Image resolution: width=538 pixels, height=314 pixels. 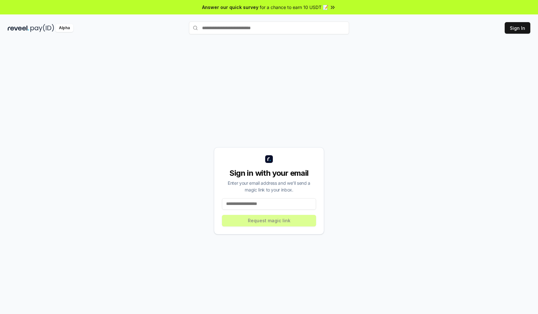 I want to click on div: Alpha, so click(x=64, y=28).